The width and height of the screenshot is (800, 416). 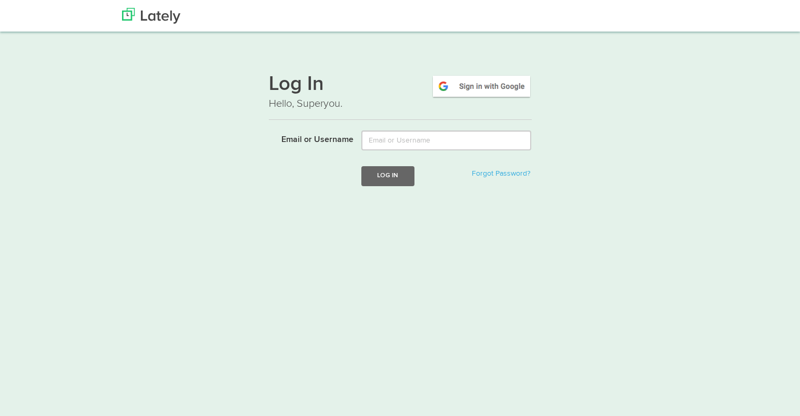 I want to click on button: Log In, so click(x=388, y=176).